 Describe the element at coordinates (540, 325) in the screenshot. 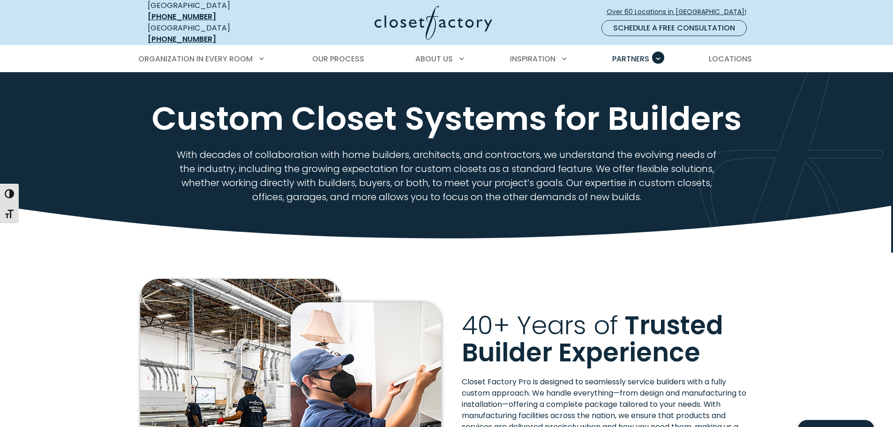

I see `span: 40+ Years of` at that location.